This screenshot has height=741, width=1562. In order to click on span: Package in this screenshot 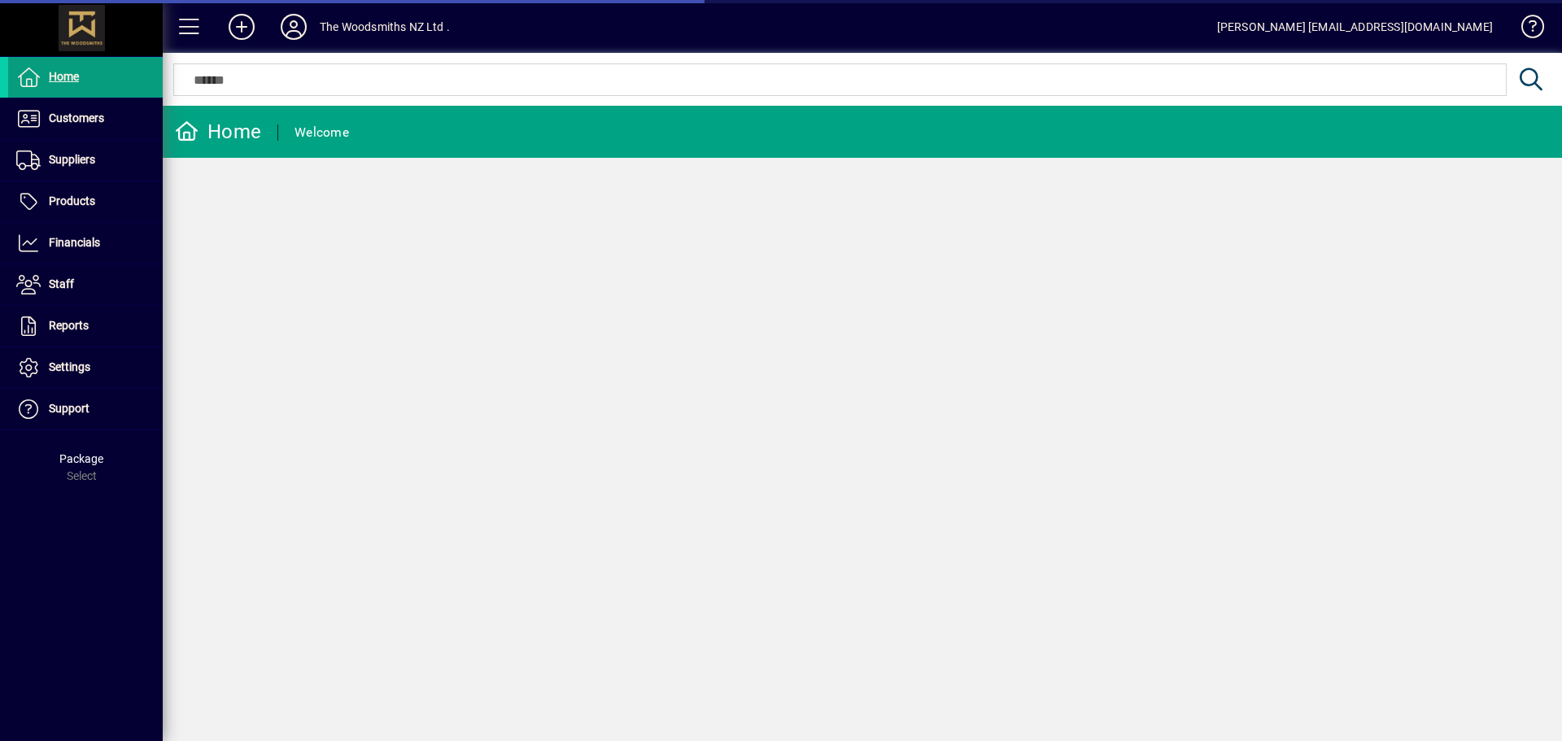, I will do `click(81, 459)`.